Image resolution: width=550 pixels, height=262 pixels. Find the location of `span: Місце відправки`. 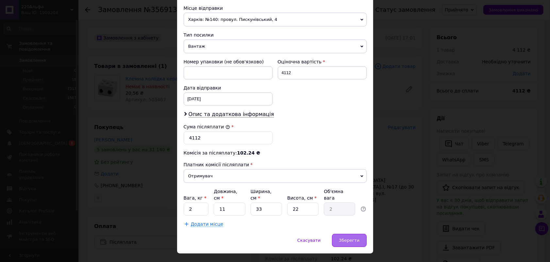

span: Місце відправки is located at coordinates (203, 8).